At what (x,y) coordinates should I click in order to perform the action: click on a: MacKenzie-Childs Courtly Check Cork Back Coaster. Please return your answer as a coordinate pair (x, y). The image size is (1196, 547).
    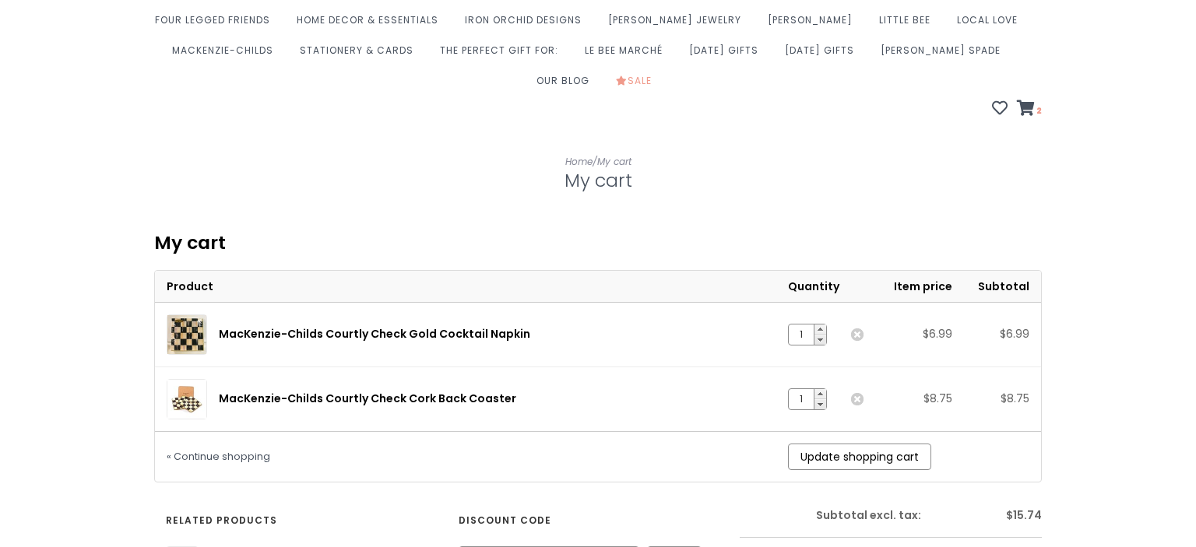
    Looking at the image, I should click on (367, 399).